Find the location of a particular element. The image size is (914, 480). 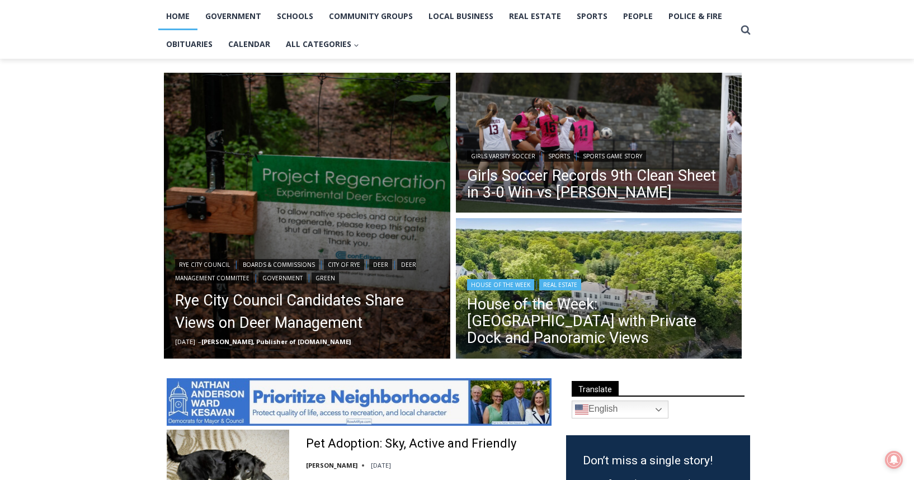

img: en is located at coordinates (582, 409).